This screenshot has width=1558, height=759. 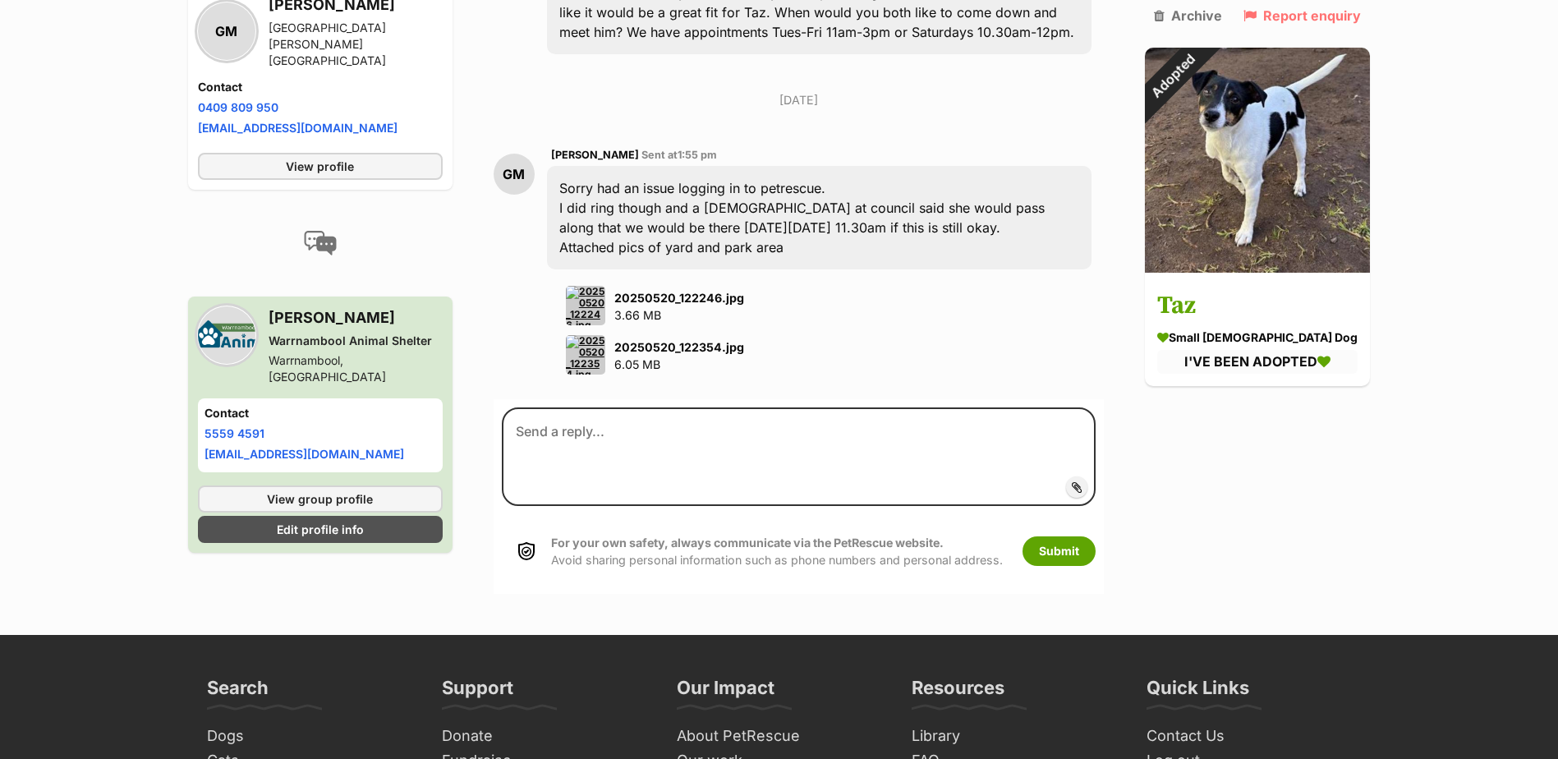 What do you see at coordinates (637, 364) in the screenshot?
I see `span: 6.05 MB` at bounding box center [637, 364].